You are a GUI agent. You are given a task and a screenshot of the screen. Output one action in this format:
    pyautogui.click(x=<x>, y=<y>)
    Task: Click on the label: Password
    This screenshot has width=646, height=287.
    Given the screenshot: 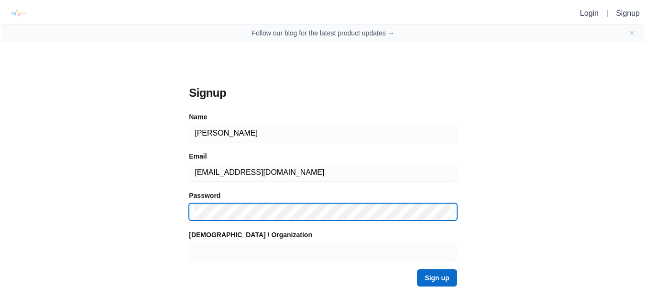 What is the action you would take?
    pyautogui.click(x=205, y=195)
    